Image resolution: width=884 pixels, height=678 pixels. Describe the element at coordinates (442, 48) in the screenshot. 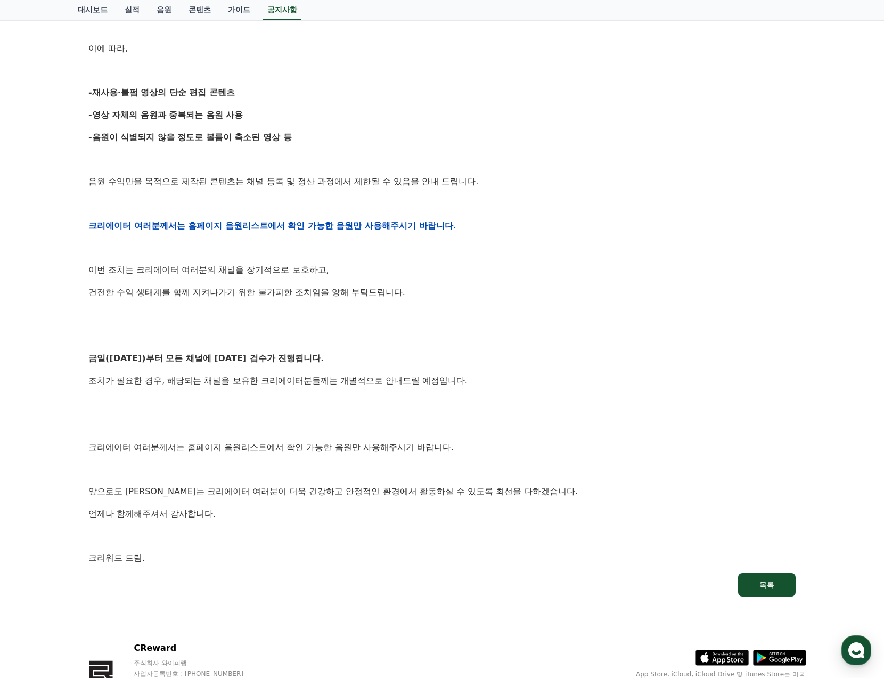

I see `p: 이에 따라,` at that location.